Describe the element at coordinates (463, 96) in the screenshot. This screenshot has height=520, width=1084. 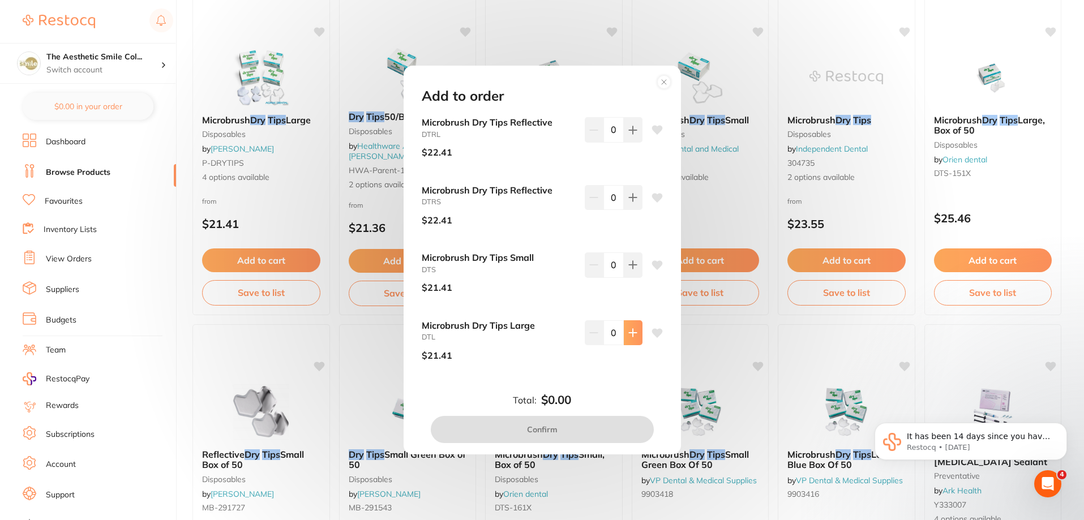
I see `h2: Add to order` at that location.